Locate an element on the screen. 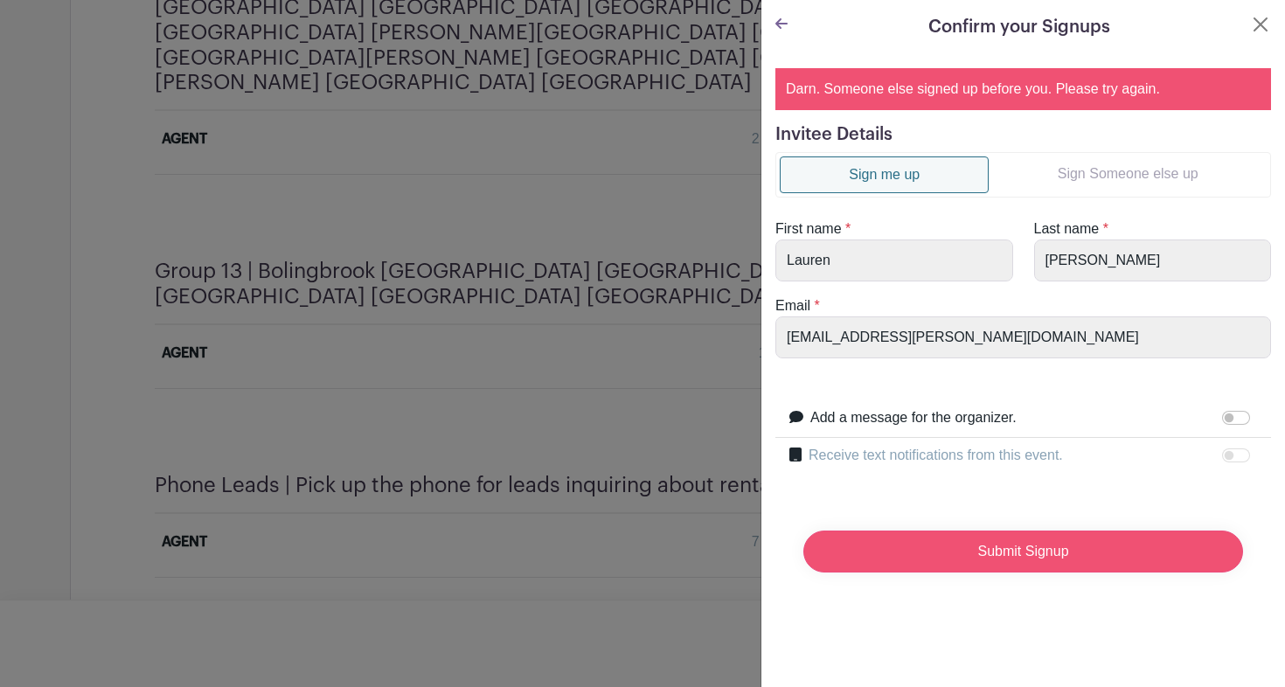 This screenshot has width=1285, height=687. div: Darn. Someone else signed up before you. Please try again. is located at coordinates (1023, 89).